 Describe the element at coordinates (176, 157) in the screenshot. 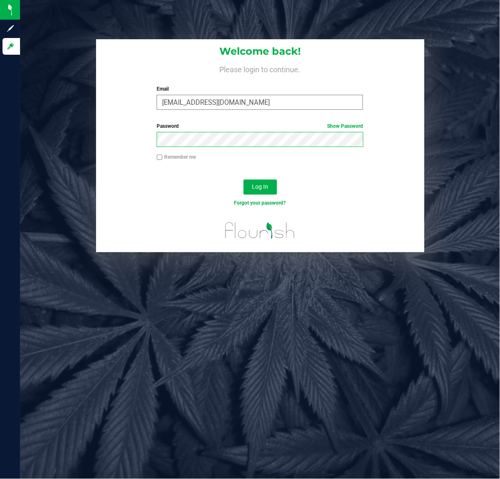

I see `label: Remember me` at that location.